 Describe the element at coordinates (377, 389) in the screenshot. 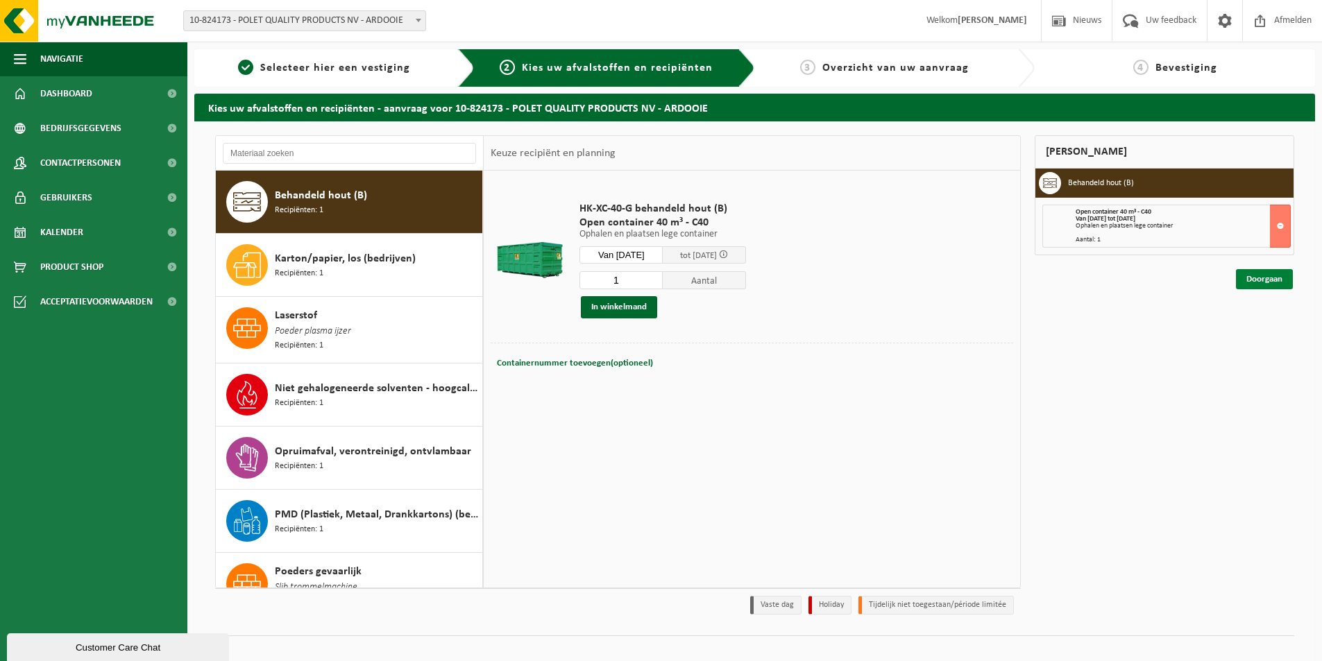

I see `span: Niet gehalogeneerde solventen - hoogcalorisch in kleinverpakking` at that location.